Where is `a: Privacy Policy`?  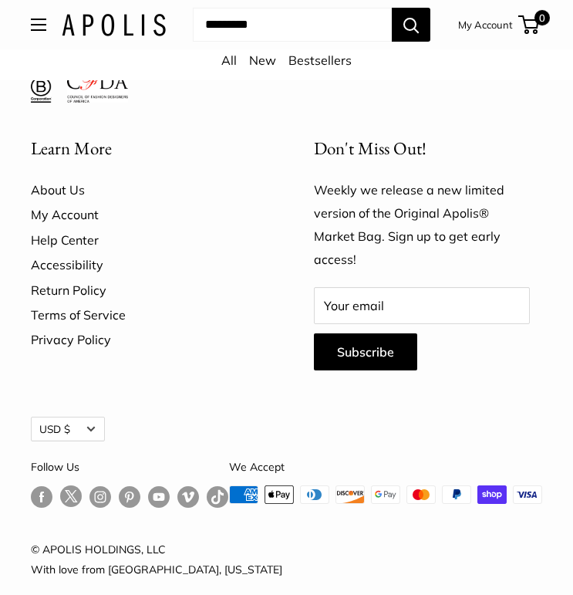
a: Privacy Policy is located at coordinates (145, 340).